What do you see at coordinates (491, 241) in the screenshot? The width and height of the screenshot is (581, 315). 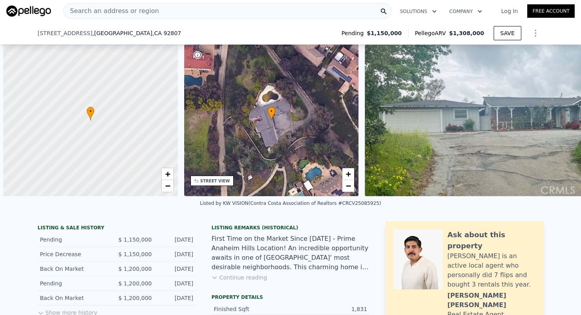 I see `div: Ask about this property` at bounding box center [491, 241].